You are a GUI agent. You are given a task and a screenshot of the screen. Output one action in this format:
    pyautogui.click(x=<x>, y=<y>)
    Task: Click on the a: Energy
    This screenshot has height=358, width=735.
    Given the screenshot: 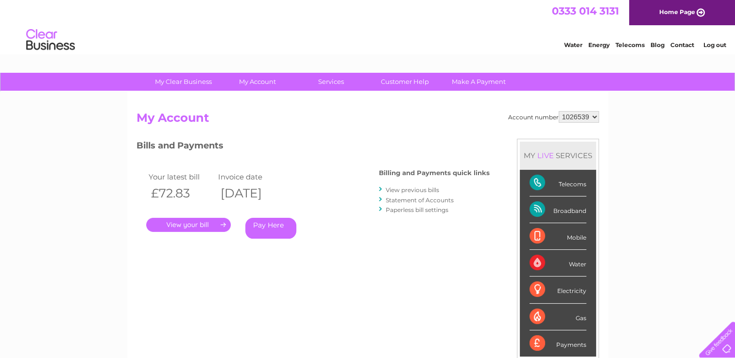 What is the action you would take?
    pyautogui.click(x=599, y=45)
    